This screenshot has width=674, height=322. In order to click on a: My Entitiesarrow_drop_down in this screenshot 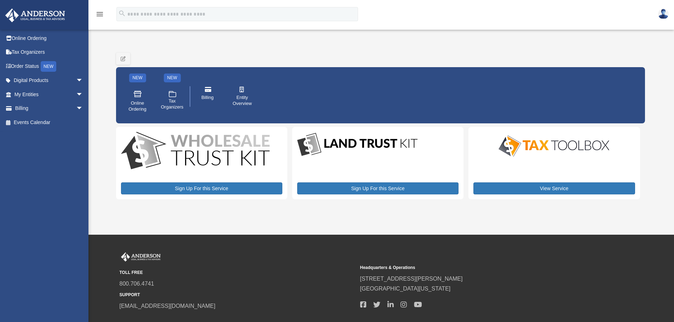, I will do `click(49, 94)`.